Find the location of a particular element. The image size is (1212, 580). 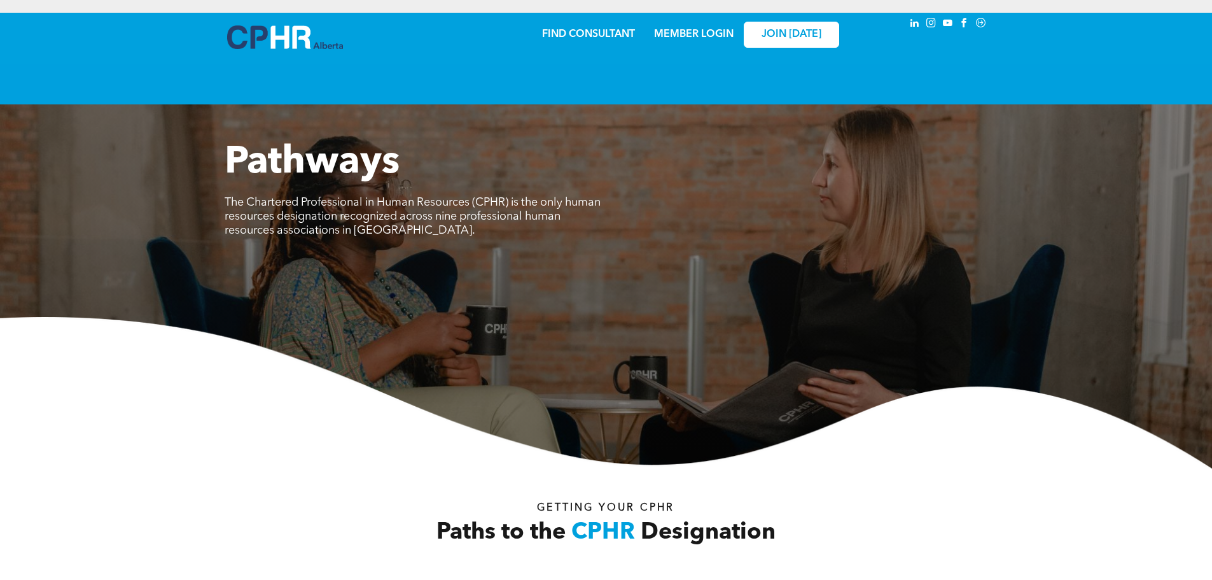

a: youtube is located at coordinates (948, 24).